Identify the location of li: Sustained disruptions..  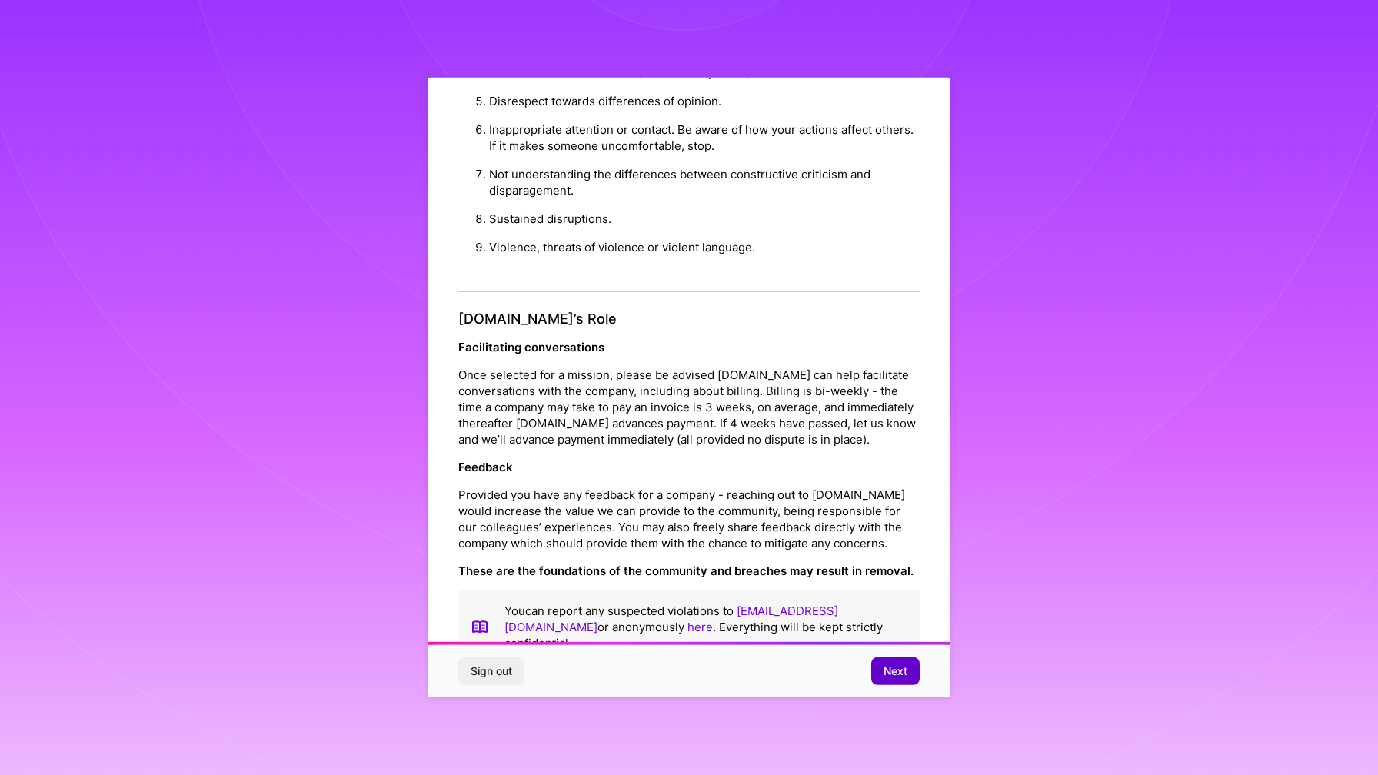
(704, 218).